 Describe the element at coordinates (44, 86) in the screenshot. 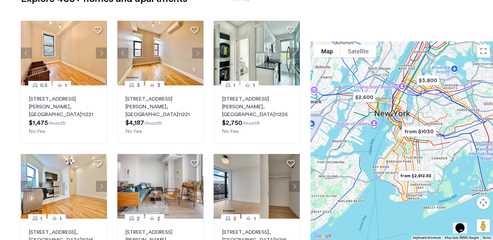

I see `span: 0.5` at that location.